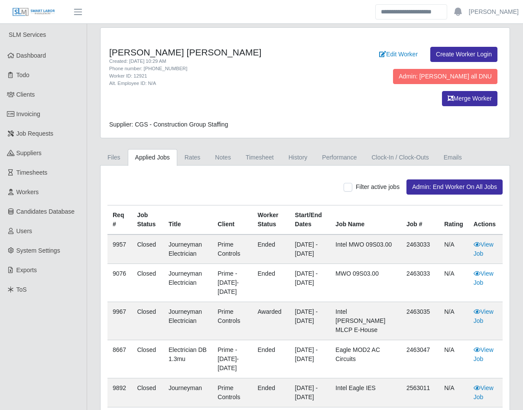 This screenshot has height=410, width=523. Describe the element at coordinates (26, 94) in the screenshot. I see `span: Clients` at that location.